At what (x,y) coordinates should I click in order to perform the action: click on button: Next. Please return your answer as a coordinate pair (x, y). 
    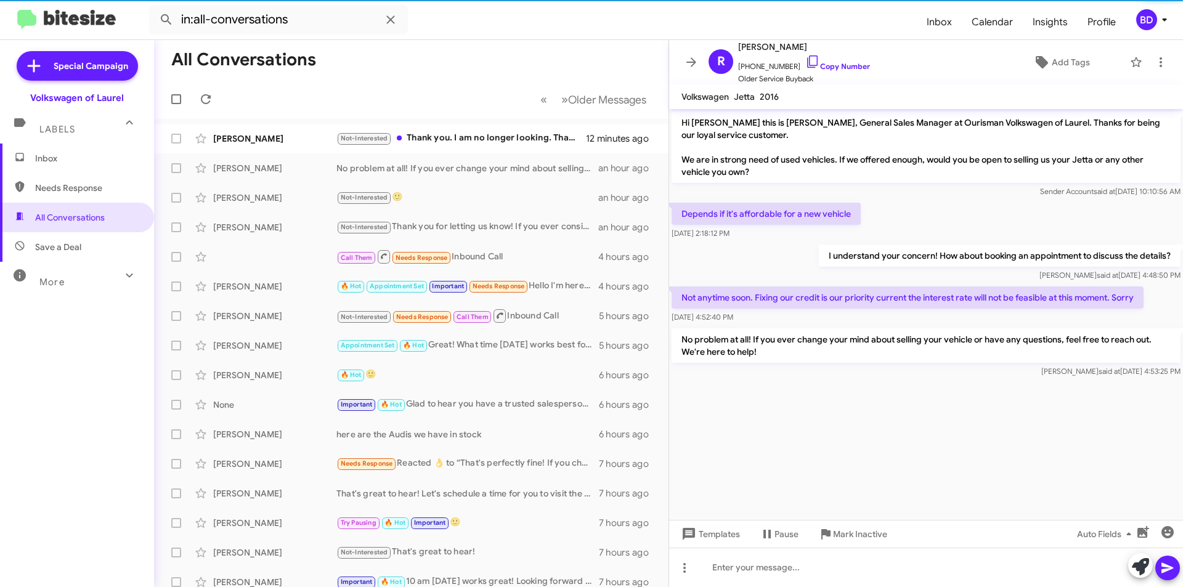
    Looking at the image, I should click on (604, 99).